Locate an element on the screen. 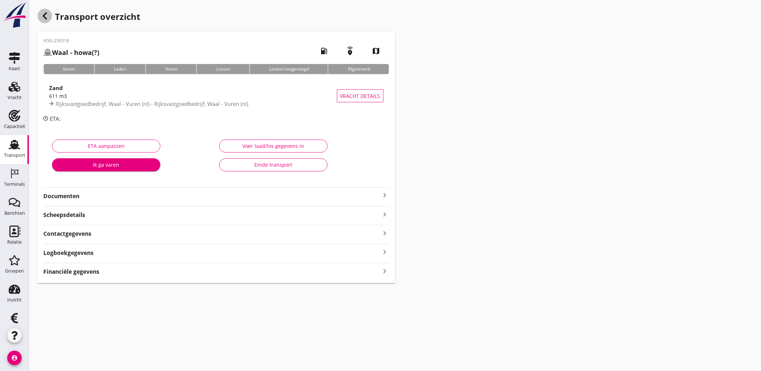 The width and height of the screenshot is (761, 371). span: ETA: is located at coordinates (55, 118).